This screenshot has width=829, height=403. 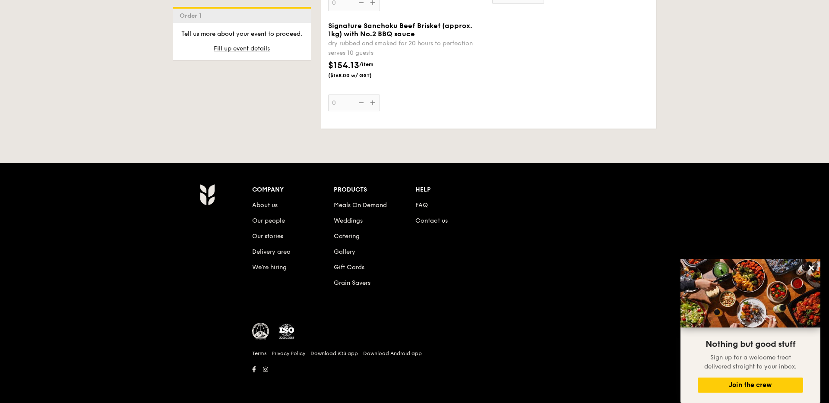 I want to click on button: Join the crew, so click(x=751, y=385).